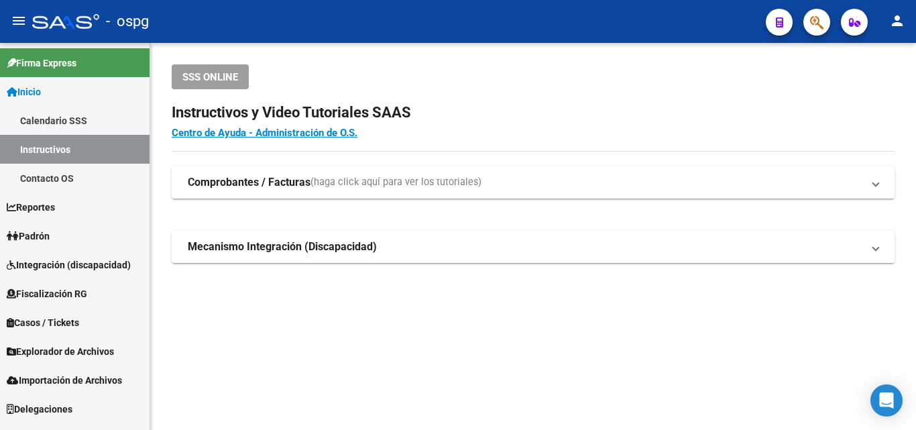  Describe the element at coordinates (897, 21) in the screenshot. I see `mat-icon: person` at that location.